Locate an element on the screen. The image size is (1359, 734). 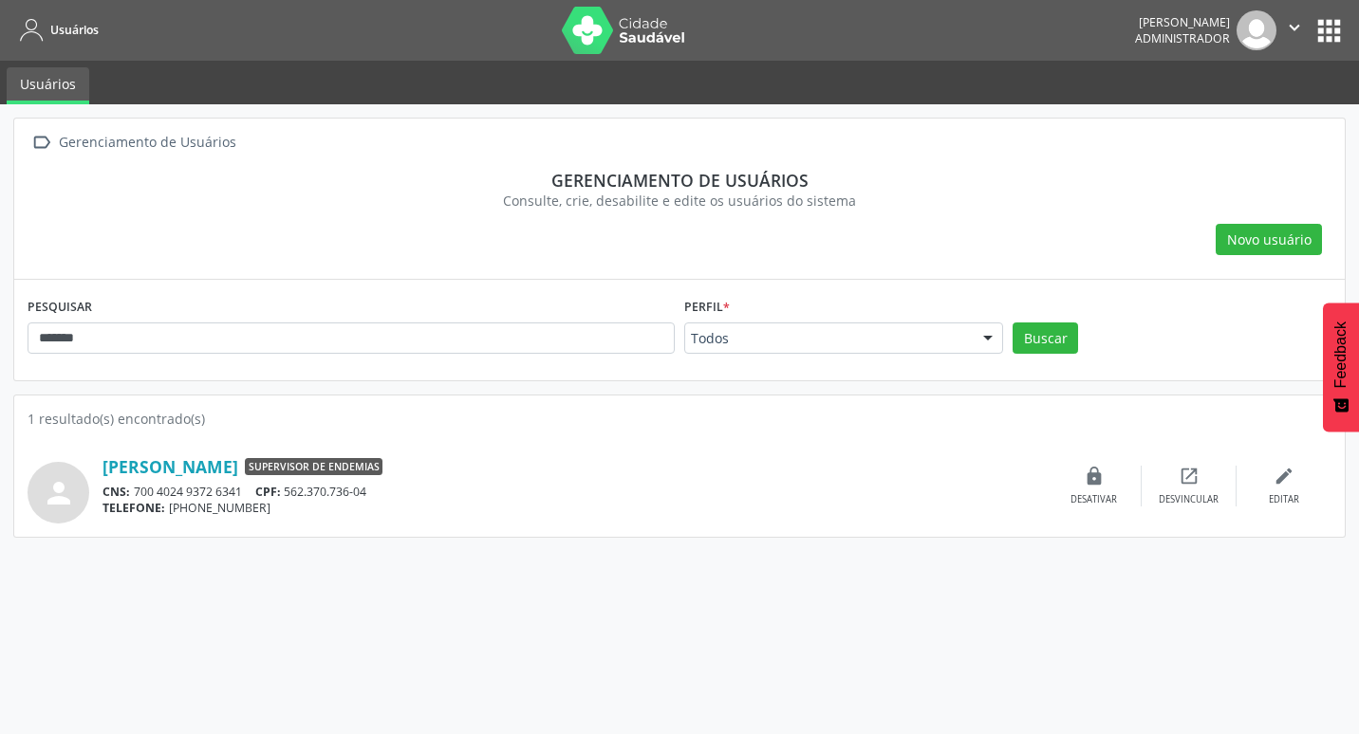
span: Novo usuário is located at coordinates (1269, 239).